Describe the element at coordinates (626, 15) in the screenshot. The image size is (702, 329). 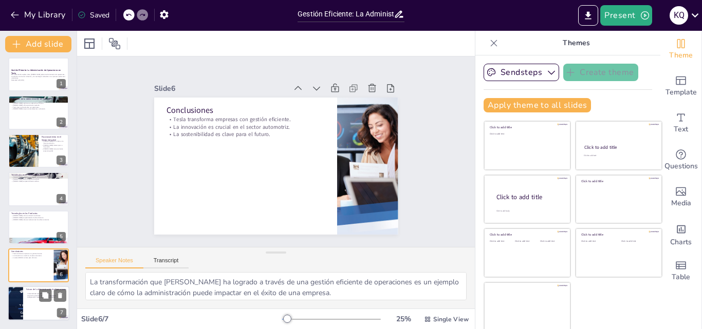
I see `button: Present` at that location.